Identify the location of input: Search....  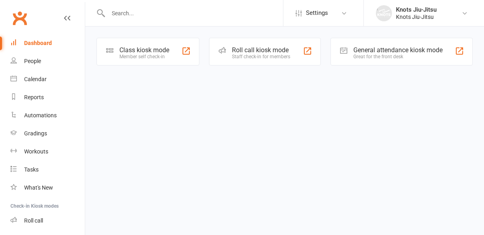
(194, 13).